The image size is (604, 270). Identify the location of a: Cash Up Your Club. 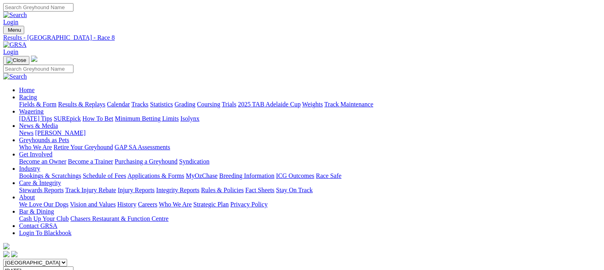
(44, 218).